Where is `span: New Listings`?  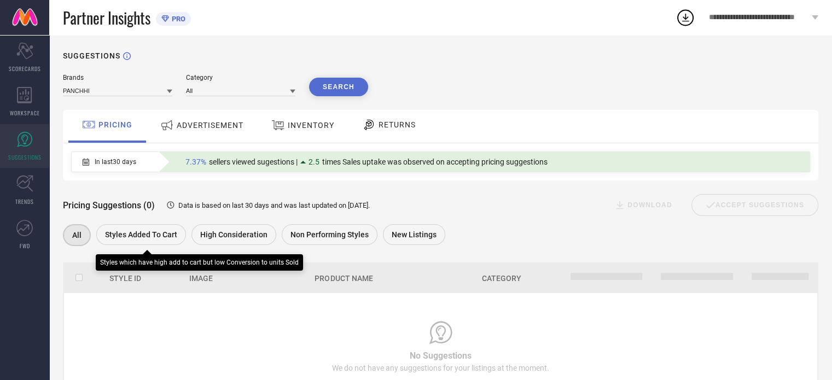
span: New Listings is located at coordinates (414, 235).